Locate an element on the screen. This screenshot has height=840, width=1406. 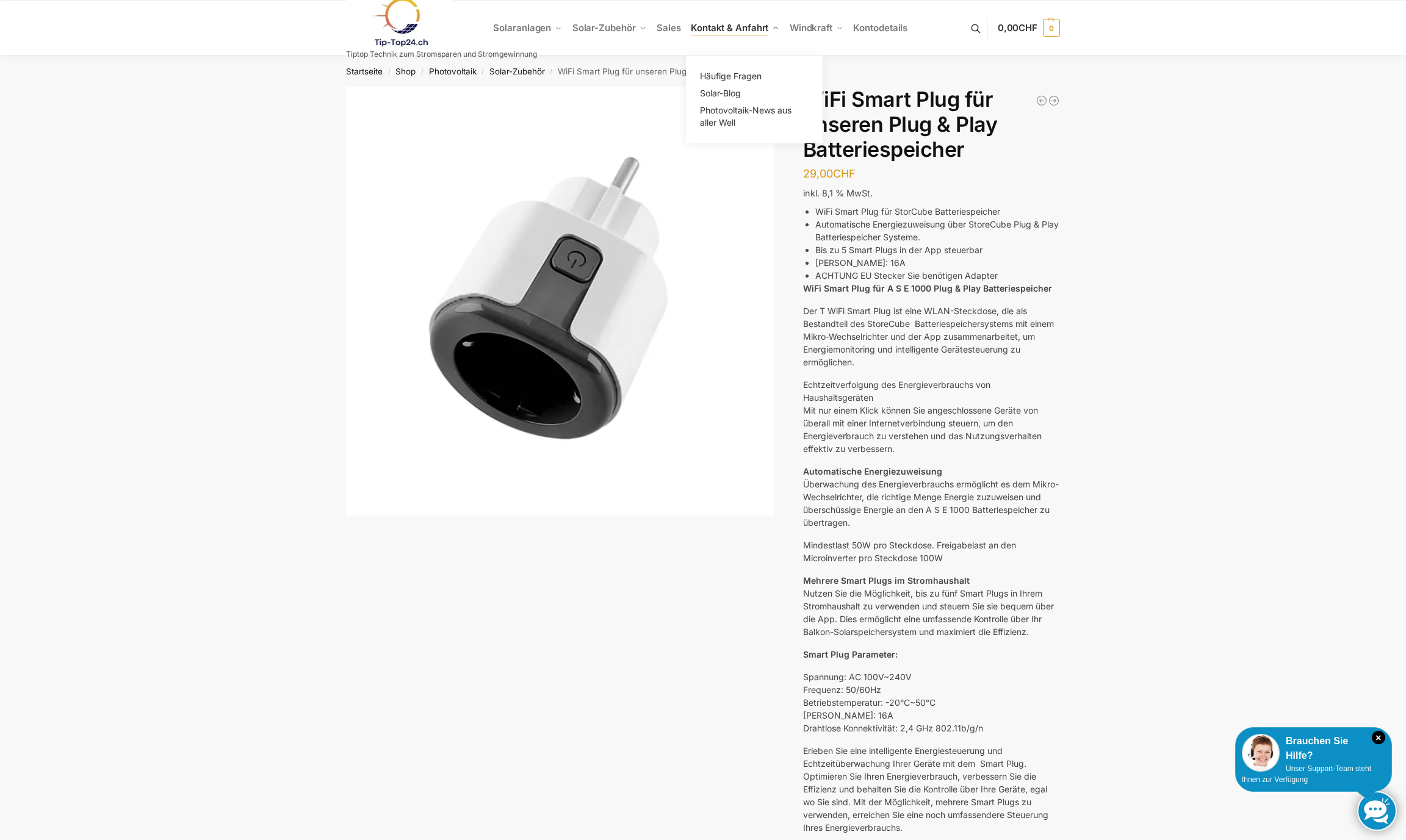
a: Solar-Blog is located at coordinates (754, 94).